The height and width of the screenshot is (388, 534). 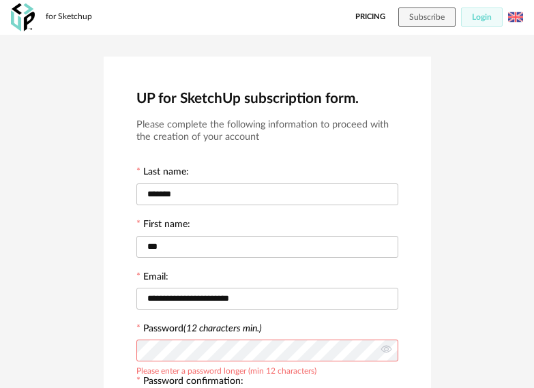 I want to click on button: Login, so click(x=481, y=17).